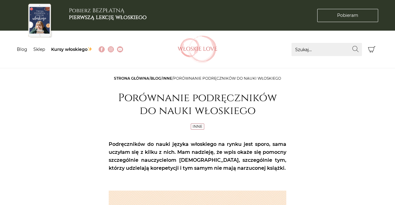 The width and height of the screenshot is (395, 205). What do you see at coordinates (197, 49) in the screenshot?
I see `img: Włoskielove` at bounding box center [197, 49].